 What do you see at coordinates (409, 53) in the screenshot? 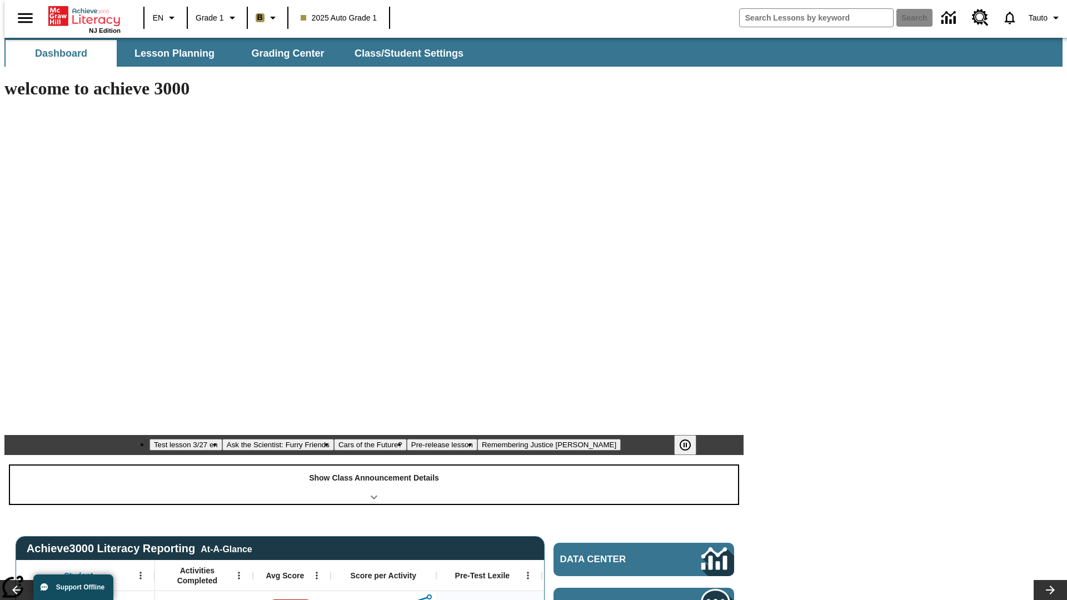
I see `button: Class/Student Settings` at bounding box center [409, 53].